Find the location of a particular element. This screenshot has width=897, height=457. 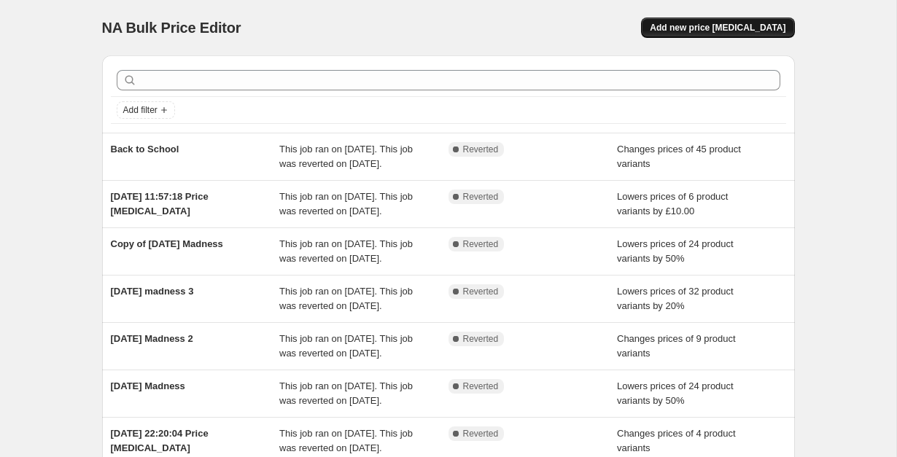

button: Add filter is located at coordinates (146, 110).